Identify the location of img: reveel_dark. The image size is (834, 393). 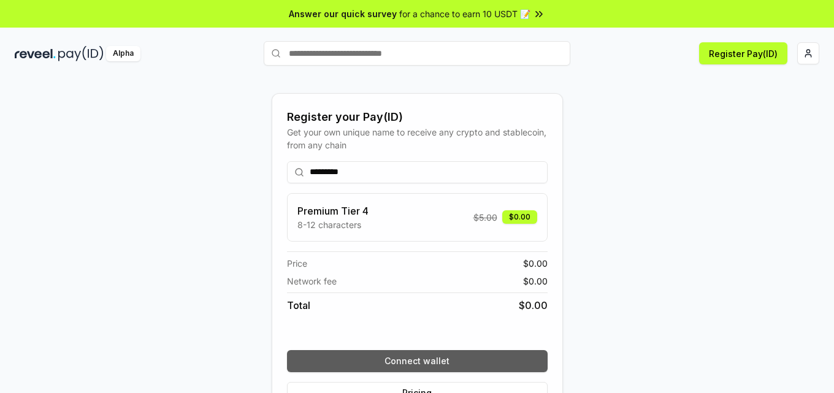
(35, 53).